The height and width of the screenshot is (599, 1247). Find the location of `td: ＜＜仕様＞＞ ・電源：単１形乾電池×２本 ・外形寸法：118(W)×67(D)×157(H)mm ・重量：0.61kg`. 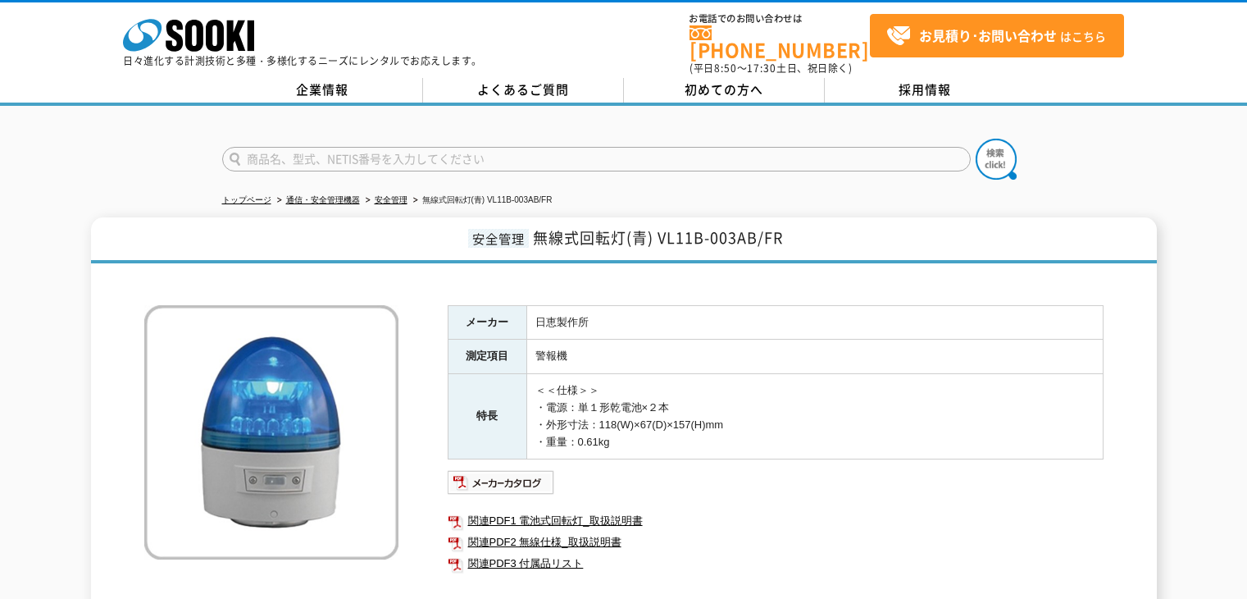

td: ＜＜仕様＞＞ ・電源：単１形乾電池×２本 ・外形寸法：118(W)×67(D)×157(H)mm ・重量：0.61kg is located at coordinates (814, 417).